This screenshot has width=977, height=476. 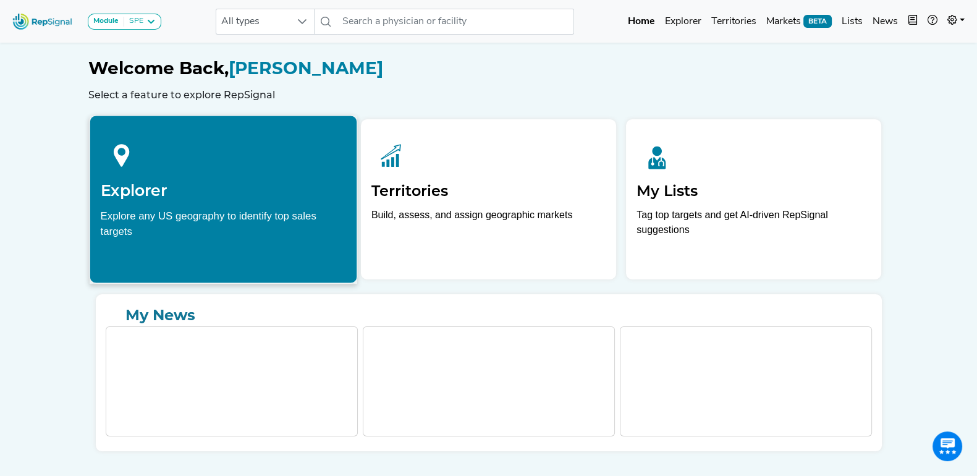 I want to click on a: Lists, so click(x=852, y=22).